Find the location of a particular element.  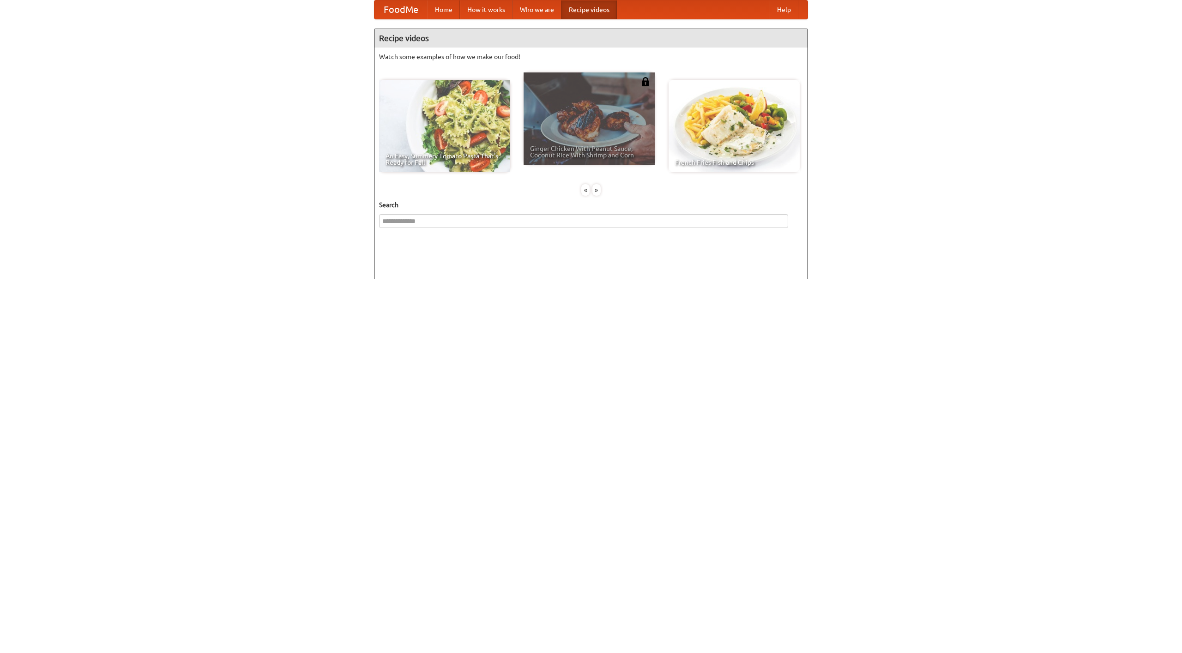

a: Help is located at coordinates (784, 10).